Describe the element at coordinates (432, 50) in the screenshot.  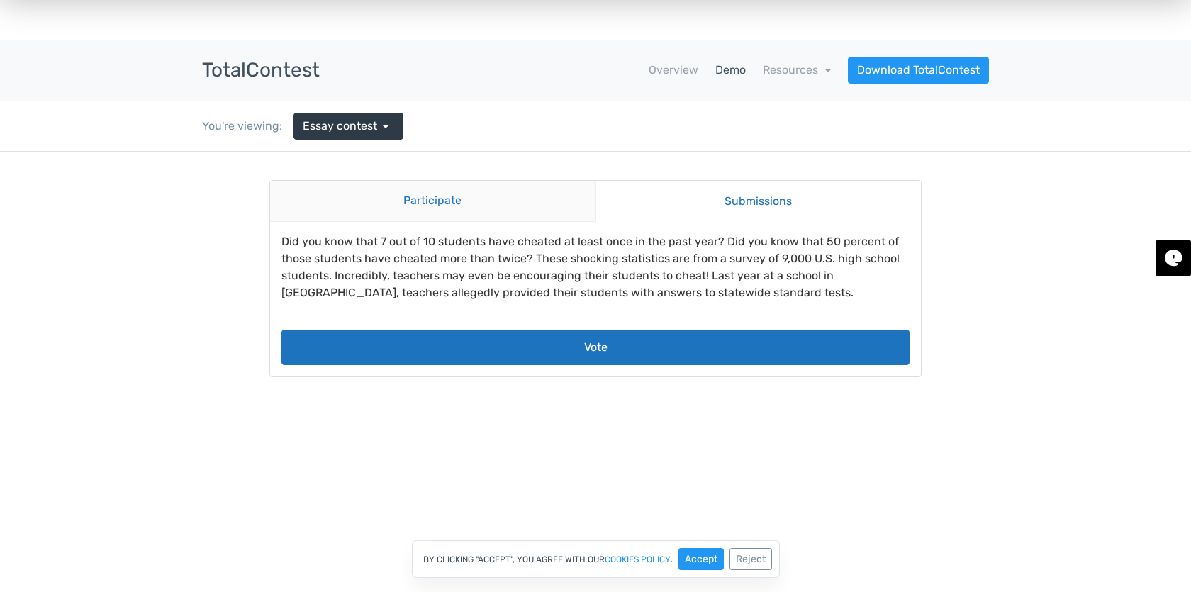
I see `a: Participate` at that location.